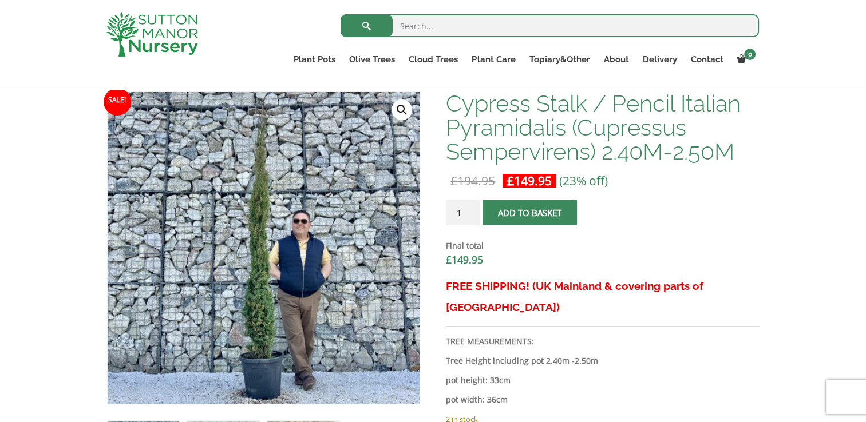 This screenshot has width=866, height=422. What do you see at coordinates (616, 60) in the screenshot?
I see `a: About` at bounding box center [616, 60].